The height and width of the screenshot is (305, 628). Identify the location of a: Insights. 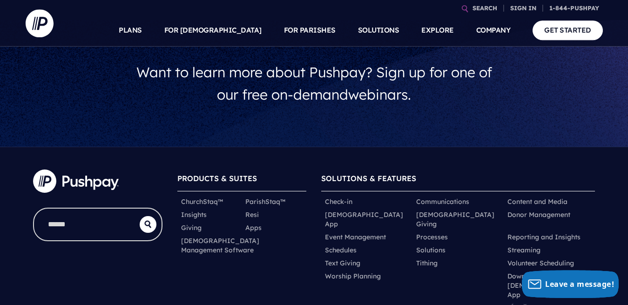
(194, 214).